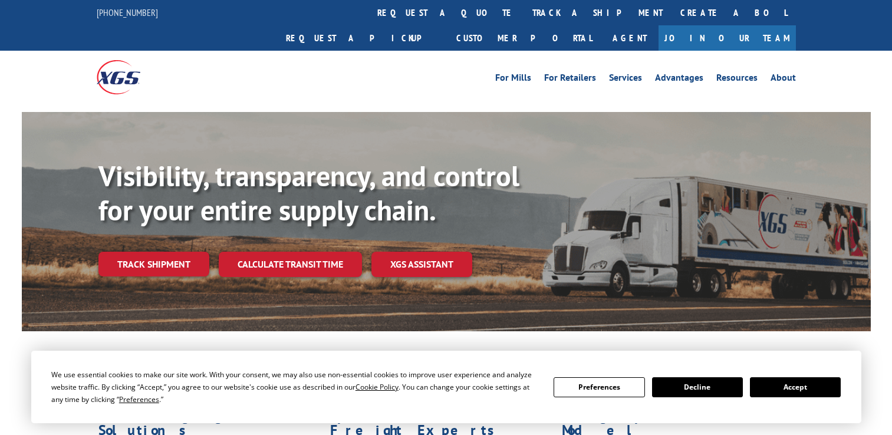 This screenshot has width=892, height=435. I want to click on button: Accept, so click(795, 387).